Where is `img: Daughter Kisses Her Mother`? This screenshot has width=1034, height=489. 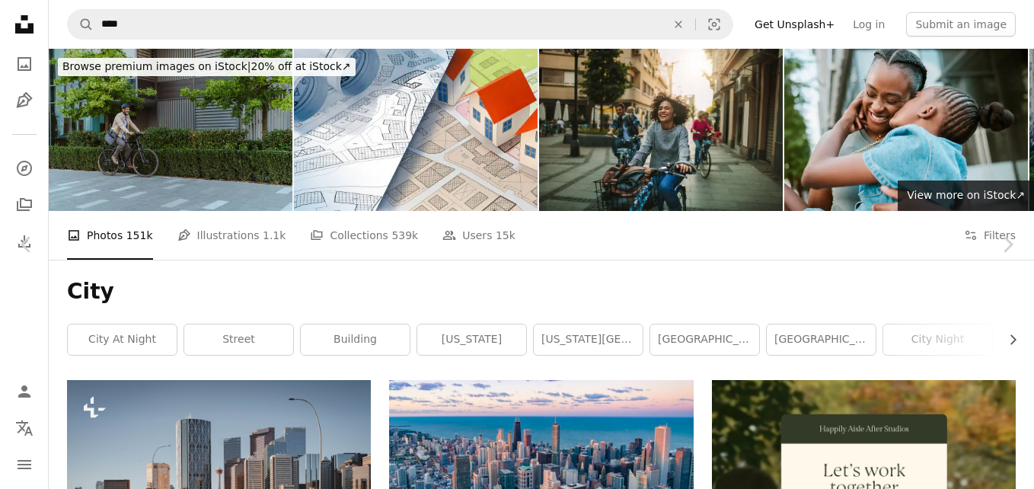
img: Daughter Kisses Her Mother is located at coordinates (906, 129).